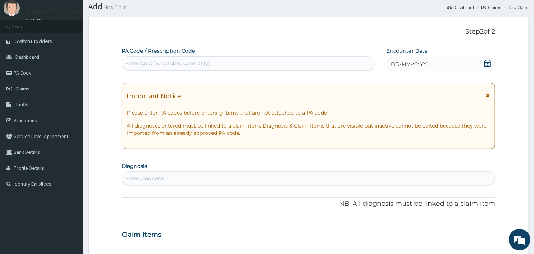 This screenshot has width=534, height=254. What do you see at coordinates (308, 6) in the screenshot?
I see `h1: Add` at bounding box center [308, 6].